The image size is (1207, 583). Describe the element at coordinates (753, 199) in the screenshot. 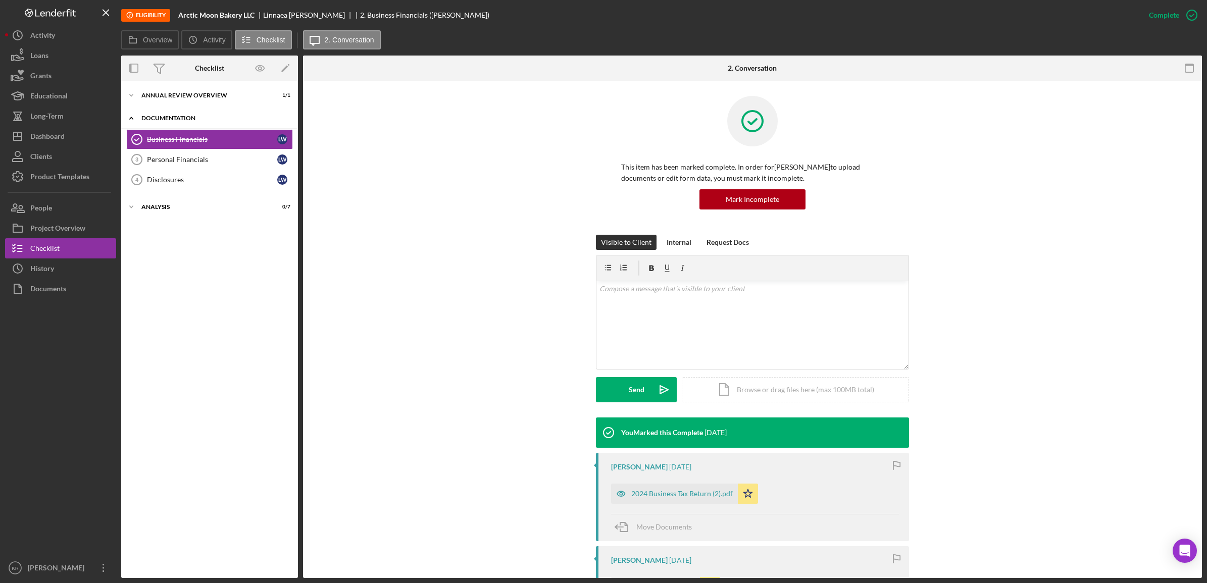

I see `button: Mark Incomplete` at that location.